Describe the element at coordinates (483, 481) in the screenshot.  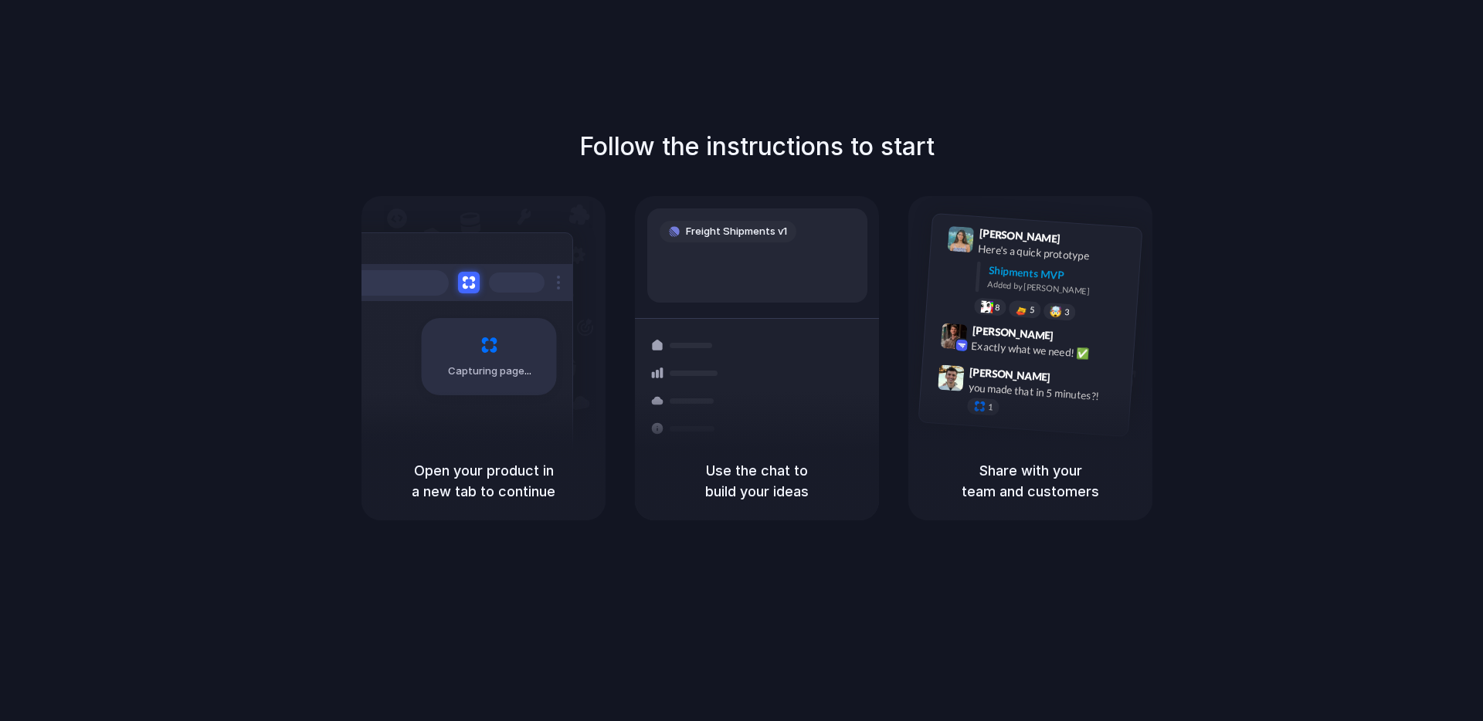
I see `h5: Open your product in a new tab to continue` at that location.